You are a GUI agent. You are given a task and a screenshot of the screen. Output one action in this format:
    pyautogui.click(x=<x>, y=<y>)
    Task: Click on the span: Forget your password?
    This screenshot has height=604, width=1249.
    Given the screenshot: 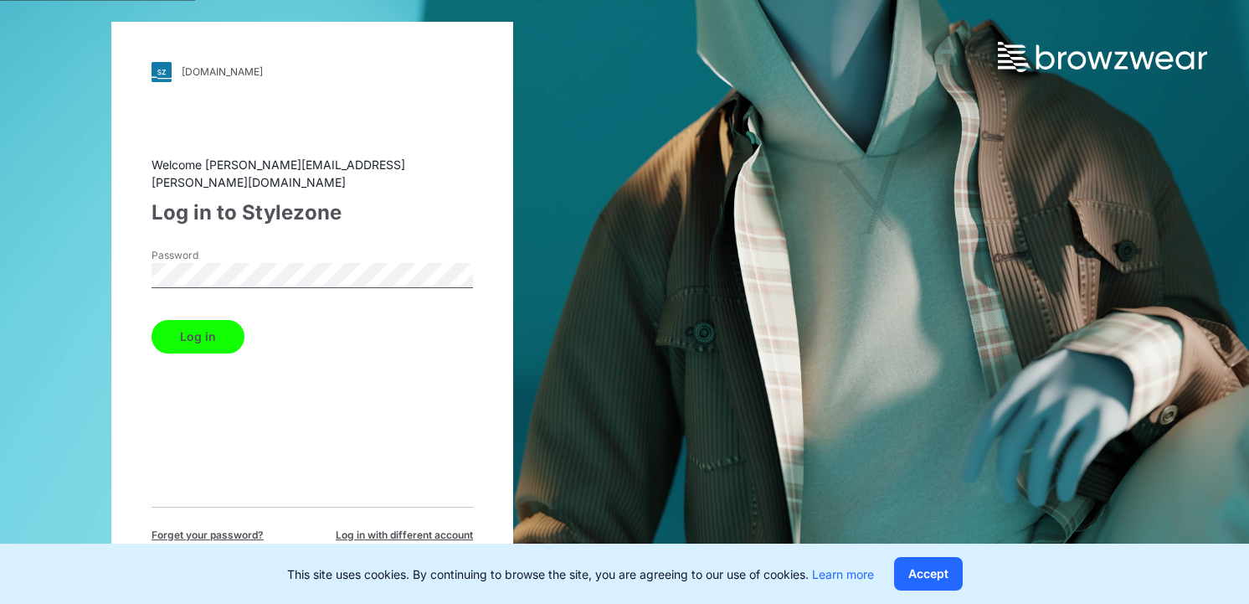 What is the action you would take?
    pyautogui.click(x=208, y=535)
    